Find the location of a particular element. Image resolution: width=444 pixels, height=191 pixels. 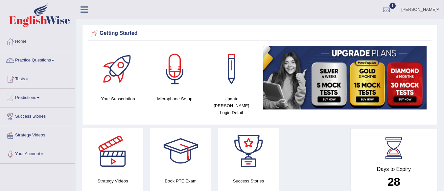

a: Home is located at coordinates (38, 41).